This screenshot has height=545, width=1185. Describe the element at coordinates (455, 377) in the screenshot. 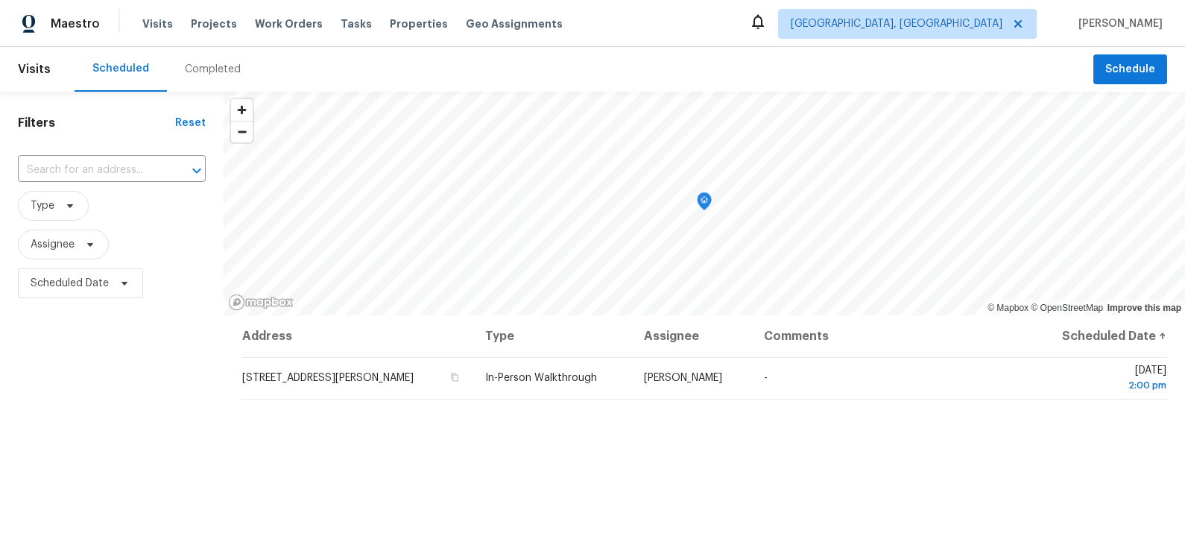

I see `button: Copy Address` at that location.